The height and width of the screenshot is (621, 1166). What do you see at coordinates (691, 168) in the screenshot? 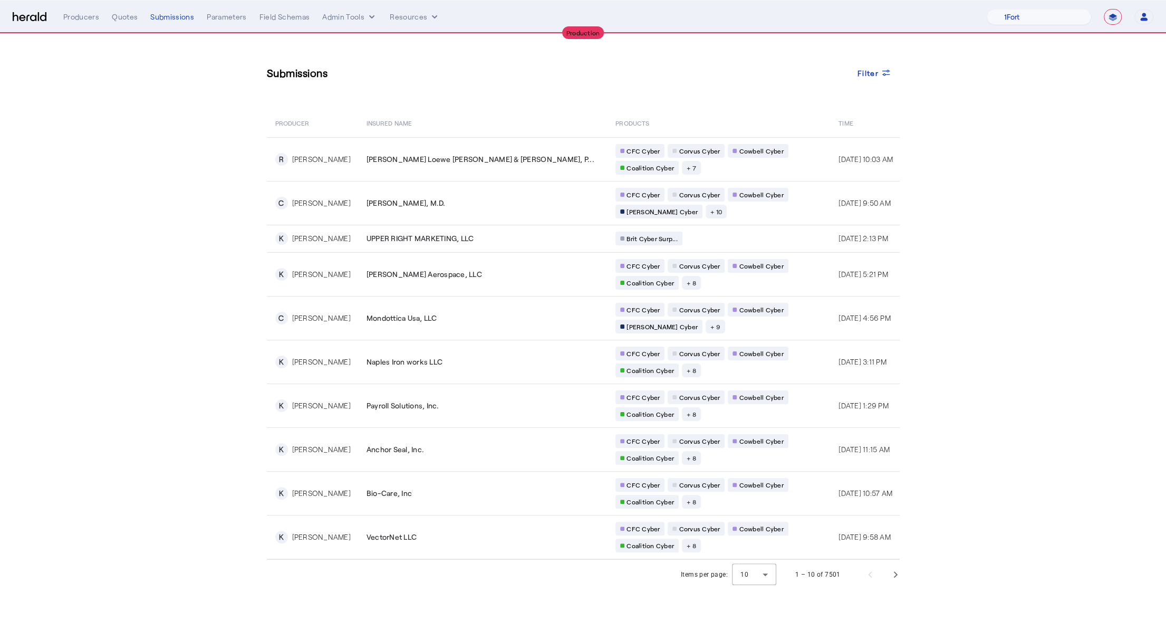
I see `span: + 7` at bounding box center [691, 168].